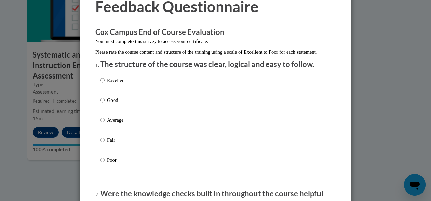  What do you see at coordinates (102, 100) in the screenshot?
I see `input: Good` at bounding box center [102, 100].